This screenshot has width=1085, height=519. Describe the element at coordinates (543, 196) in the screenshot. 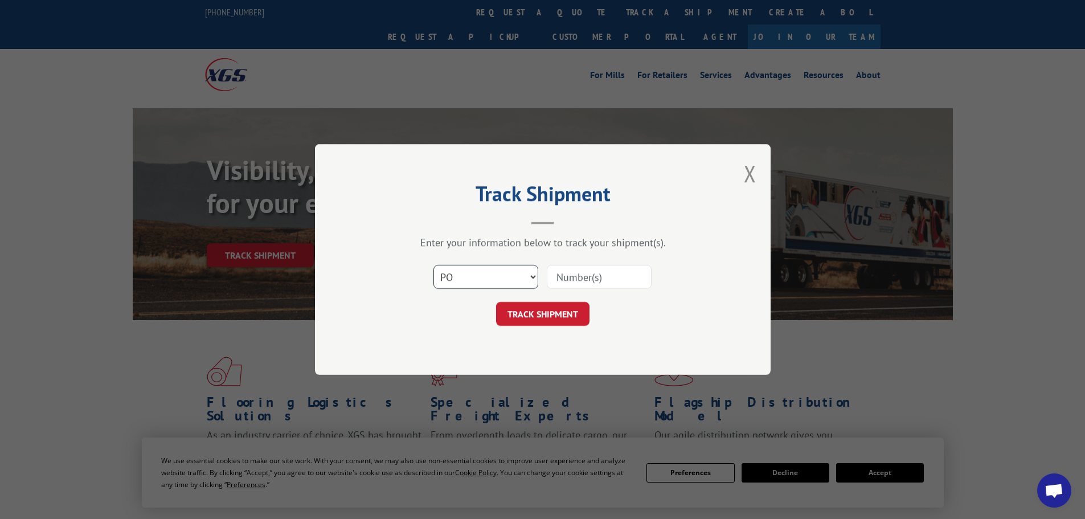

I see `h2: Track Shipment` at that location.